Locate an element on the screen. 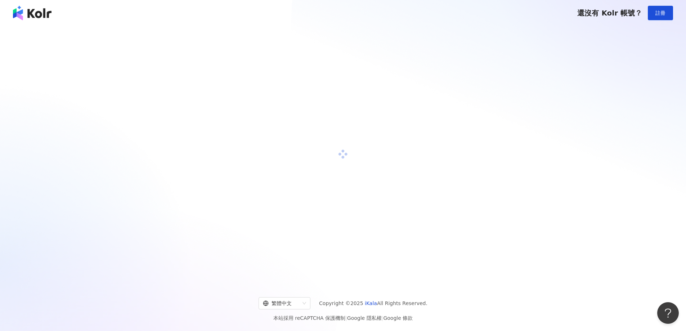  a: Google 條款 is located at coordinates (398, 318).